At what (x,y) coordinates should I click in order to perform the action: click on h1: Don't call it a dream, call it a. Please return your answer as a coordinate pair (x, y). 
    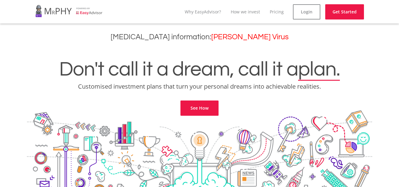
    Looking at the image, I should click on (199, 70).